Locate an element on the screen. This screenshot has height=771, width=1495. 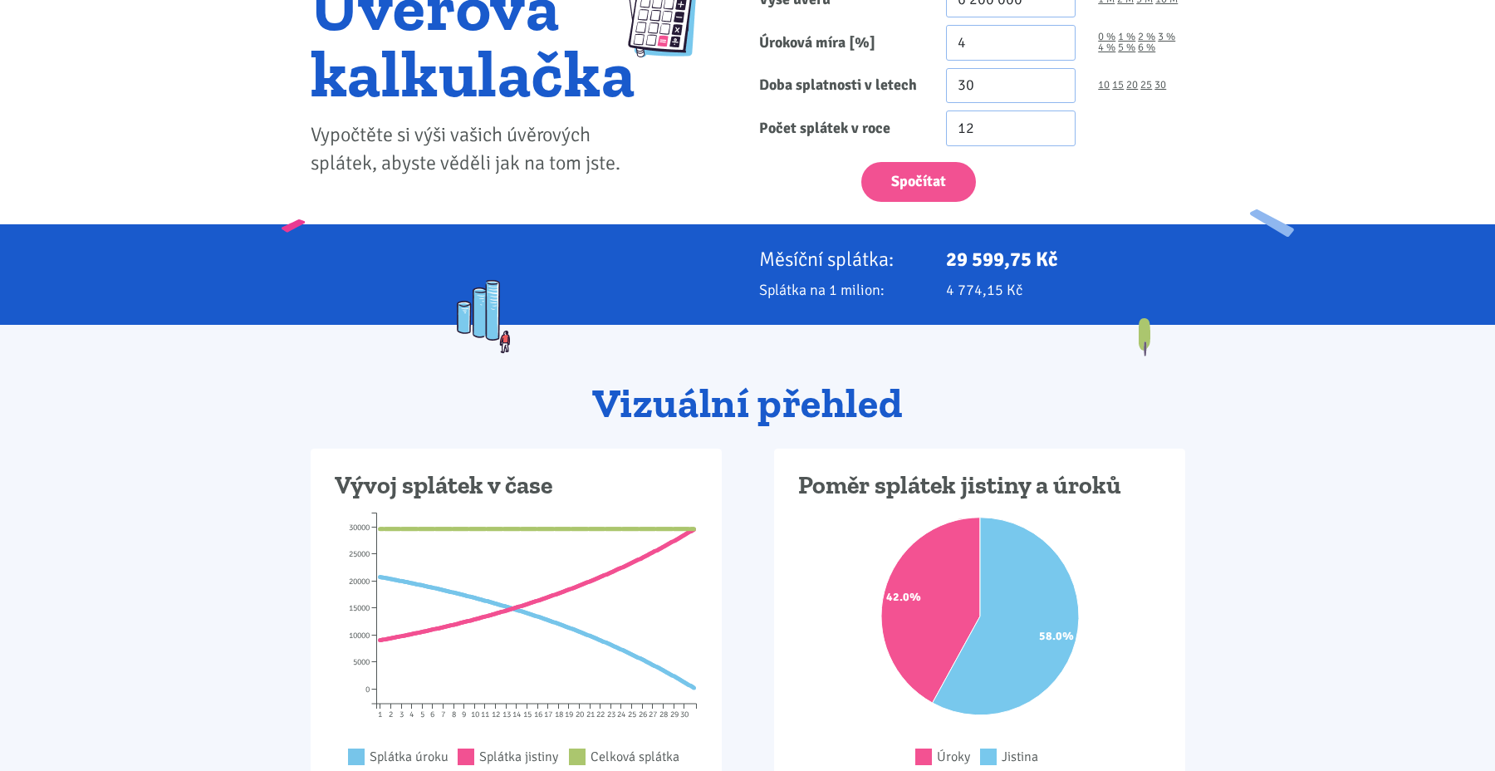
tspan: 22 is located at coordinates (600, 714).